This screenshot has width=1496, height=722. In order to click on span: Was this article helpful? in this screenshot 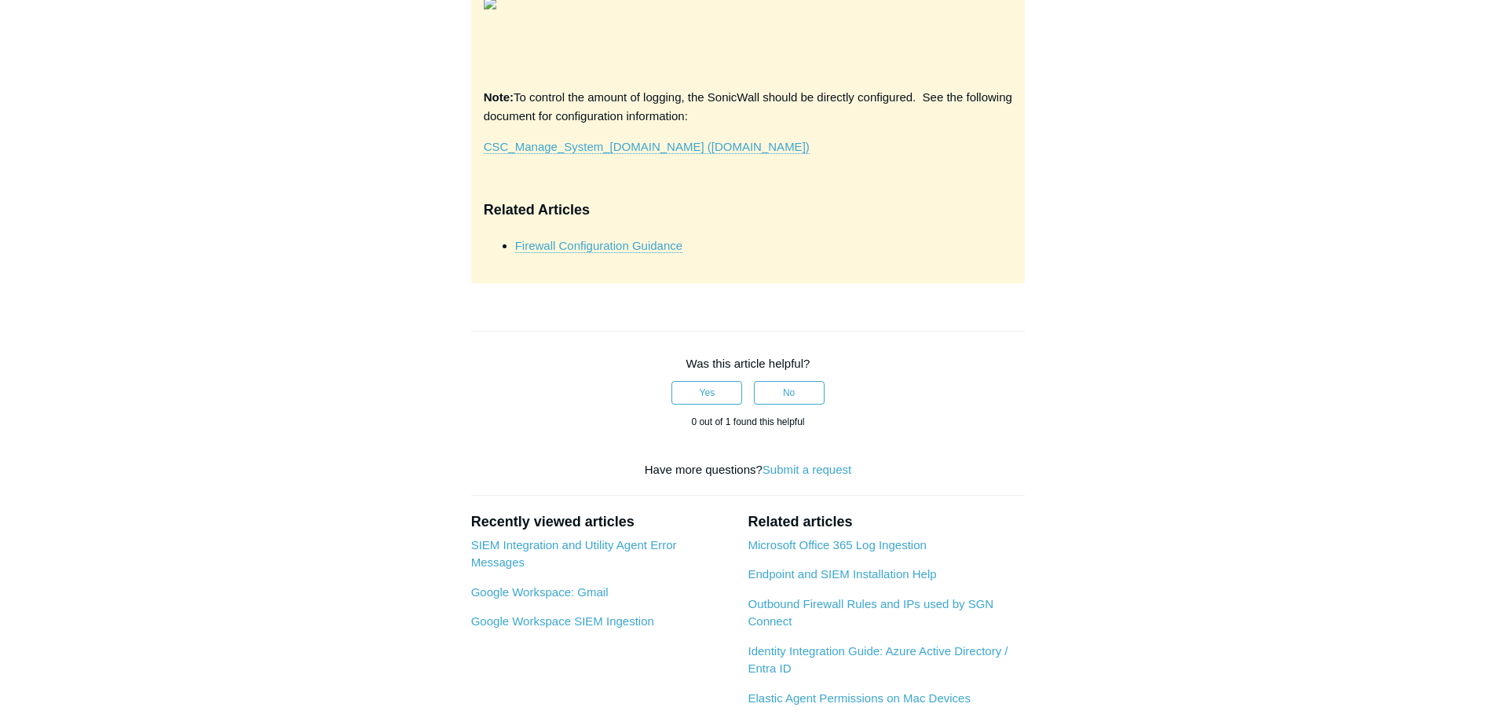, I will do `click(748, 363)`.